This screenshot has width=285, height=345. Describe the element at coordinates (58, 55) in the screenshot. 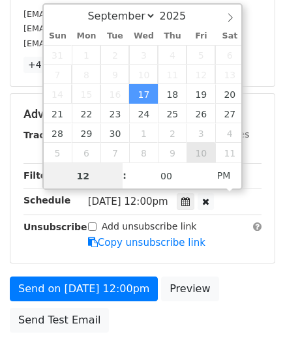

I see `span: August 31, 2025` at that location.